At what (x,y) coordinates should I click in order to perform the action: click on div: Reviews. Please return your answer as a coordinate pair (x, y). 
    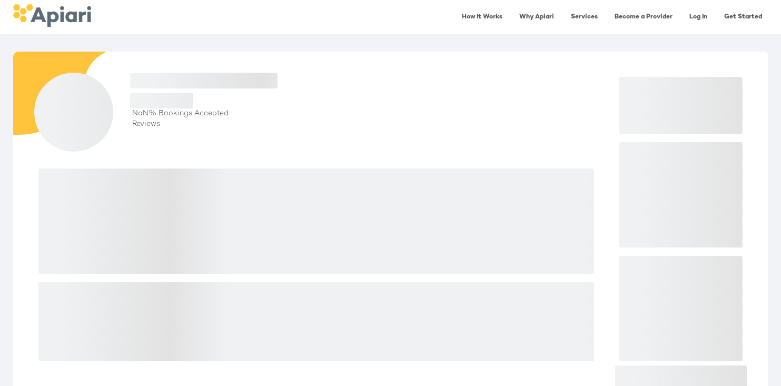
    Looking at the image, I should click on (364, 124).